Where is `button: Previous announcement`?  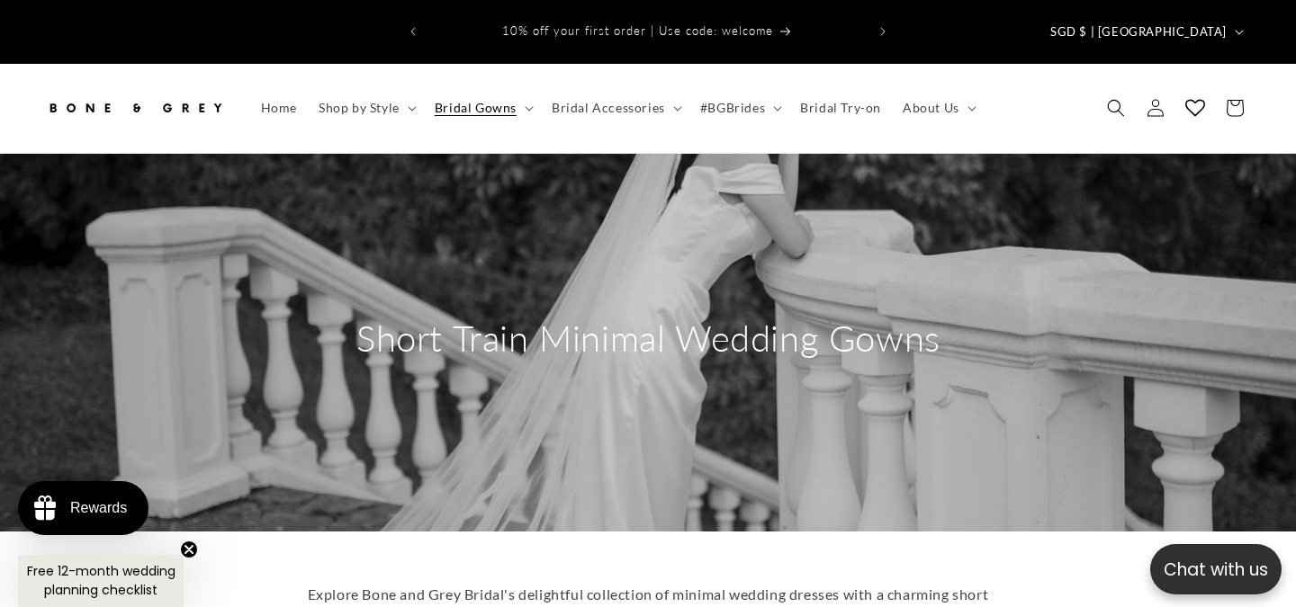 button: Previous announcement is located at coordinates (413, 31).